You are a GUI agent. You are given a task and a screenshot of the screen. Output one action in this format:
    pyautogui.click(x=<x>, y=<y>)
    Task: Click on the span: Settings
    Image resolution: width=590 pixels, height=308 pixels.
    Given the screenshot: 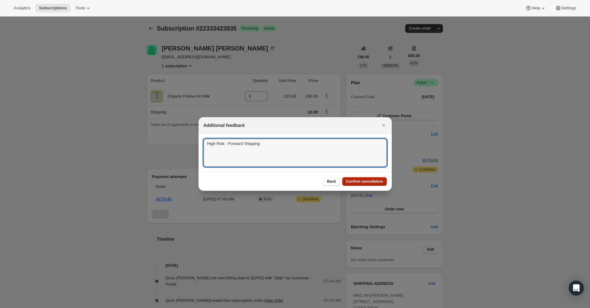 What is the action you would take?
    pyautogui.click(x=569, y=8)
    